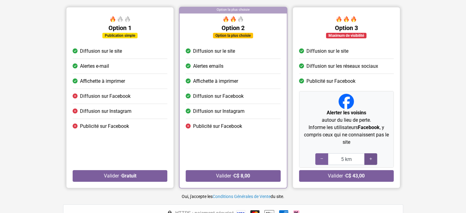  Describe the element at coordinates (233, 196) in the screenshot. I see `small: Oui, j'accepte les du site.` at that location.